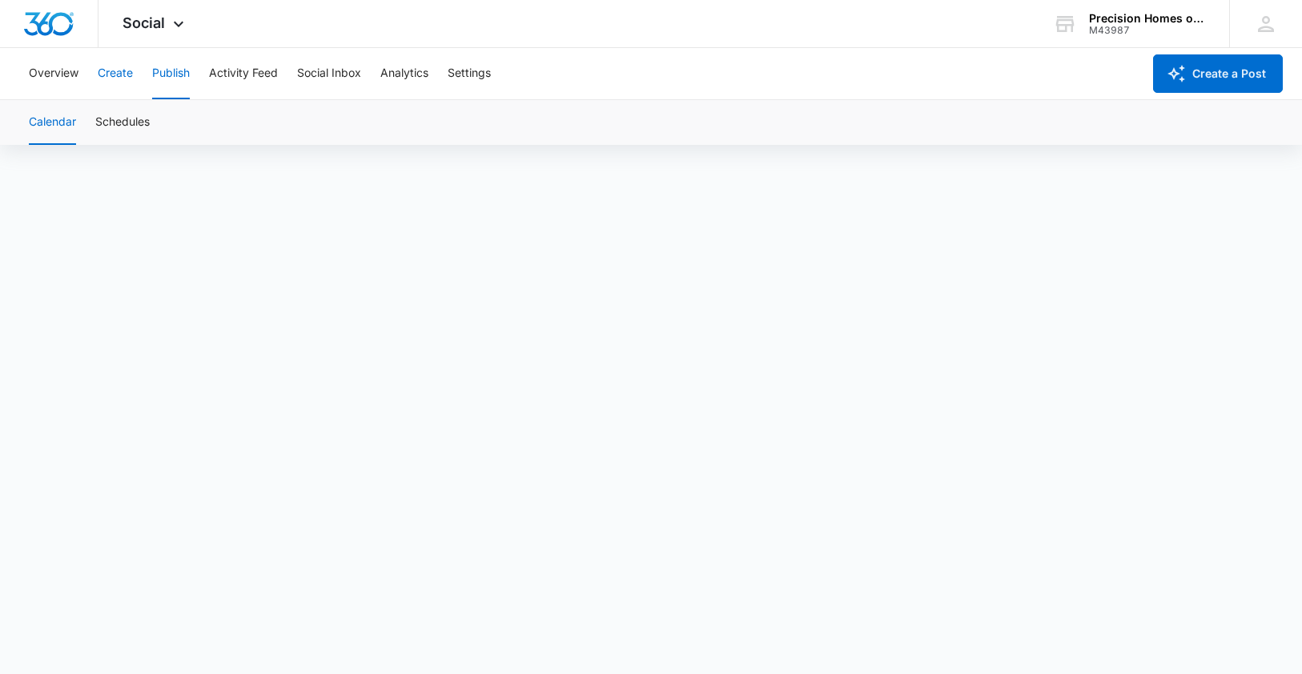 The height and width of the screenshot is (674, 1302). Describe the element at coordinates (122, 122) in the screenshot. I see `button: Schedules` at that location.